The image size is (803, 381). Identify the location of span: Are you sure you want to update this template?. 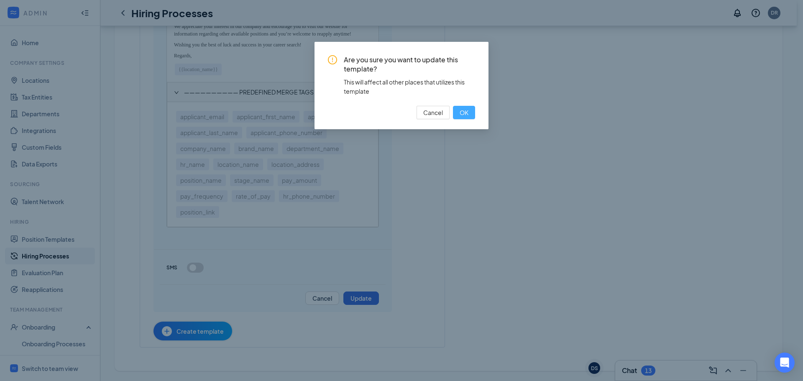
(409, 64).